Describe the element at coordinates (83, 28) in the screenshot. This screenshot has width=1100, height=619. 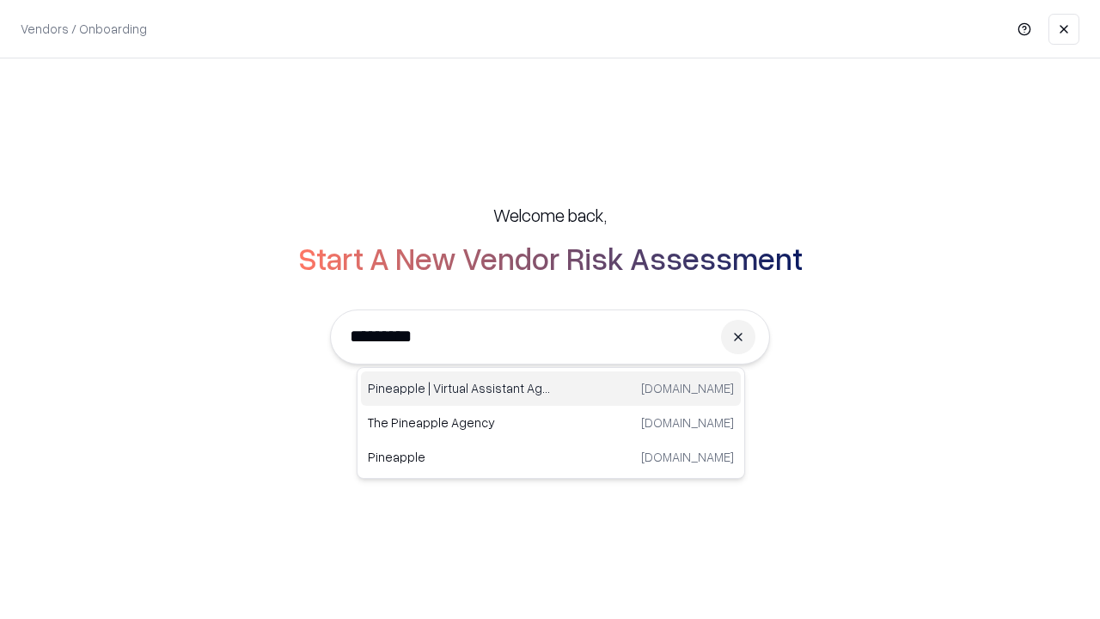
I see `p: Vendors / Onboarding` at that location.